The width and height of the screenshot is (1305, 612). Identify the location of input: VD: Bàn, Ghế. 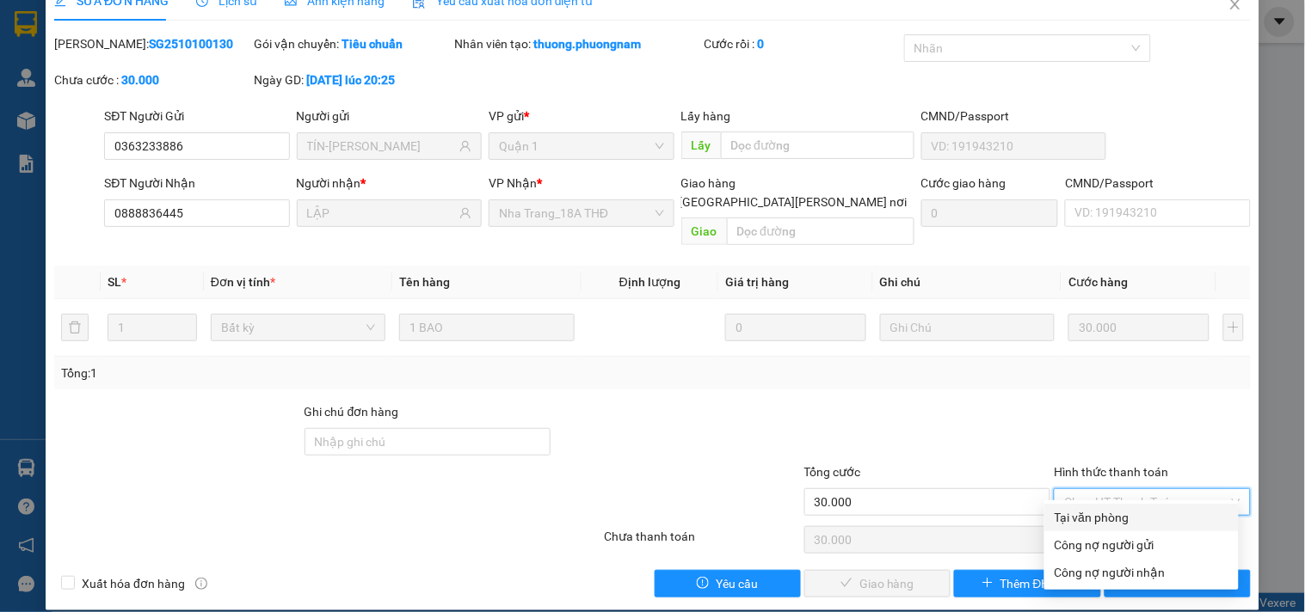
(486, 328).